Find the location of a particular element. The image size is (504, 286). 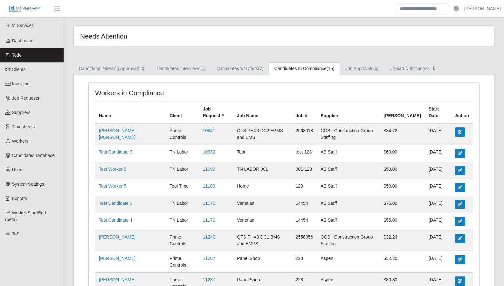

span: System Settings is located at coordinates (28, 184).